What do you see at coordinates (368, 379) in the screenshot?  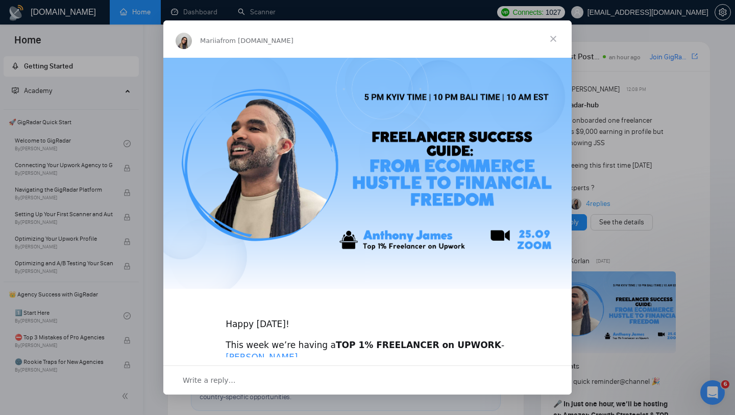 I see `div: Open conversation and reply` at bounding box center [368, 379].